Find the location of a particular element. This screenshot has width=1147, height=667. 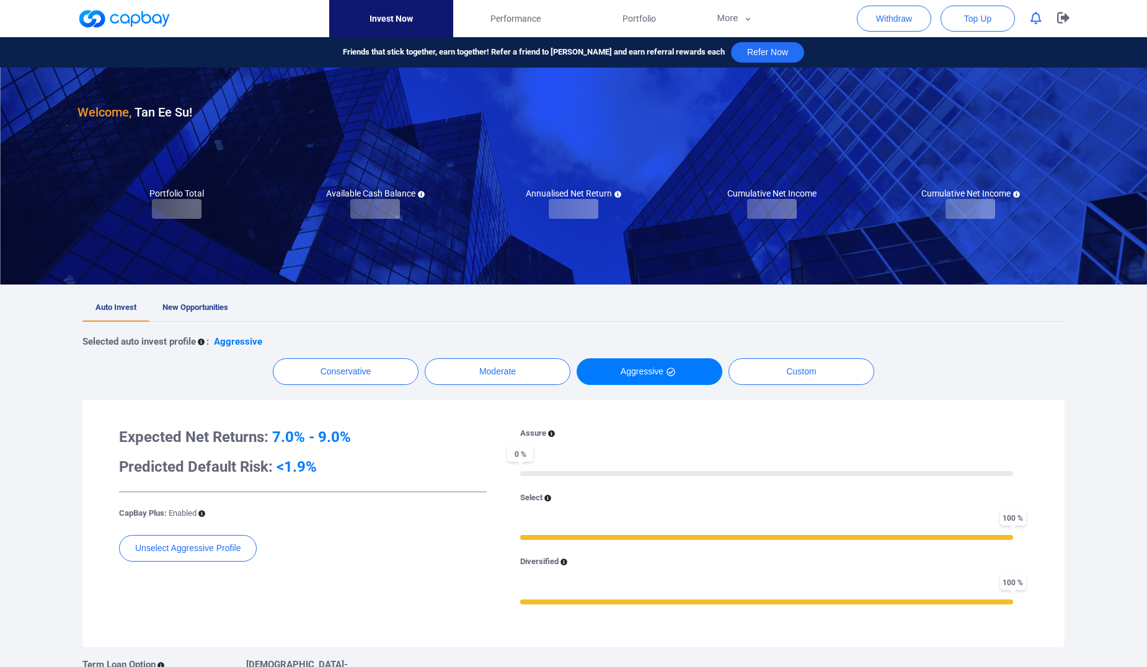

h5: Portfolio Total is located at coordinates (177, 194).